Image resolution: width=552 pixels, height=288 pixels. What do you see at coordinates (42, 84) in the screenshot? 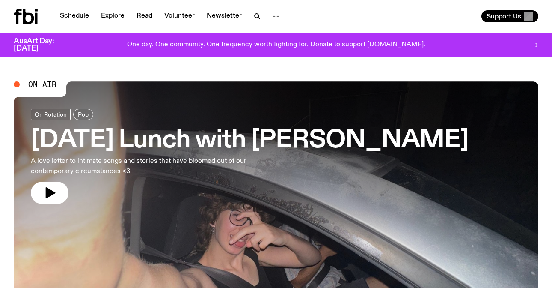
I see `span: On Air` at bounding box center [42, 84].